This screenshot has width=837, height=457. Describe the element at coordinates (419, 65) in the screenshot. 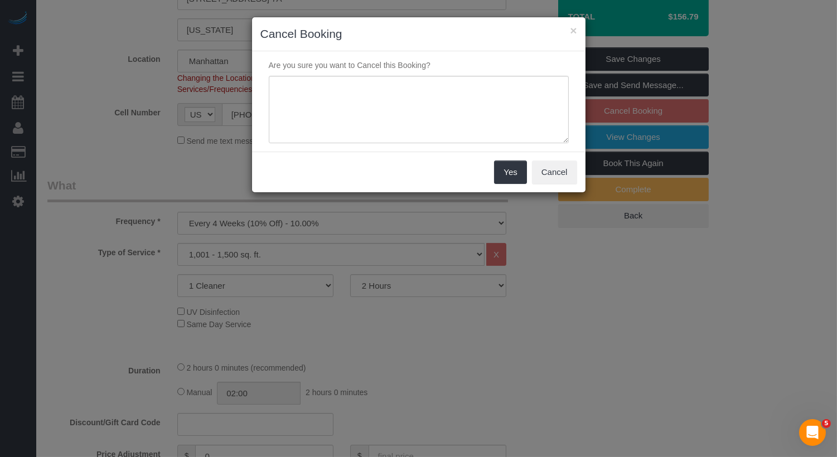

I see `p: Are you sure you want to Cancel this Booking?` at that location.